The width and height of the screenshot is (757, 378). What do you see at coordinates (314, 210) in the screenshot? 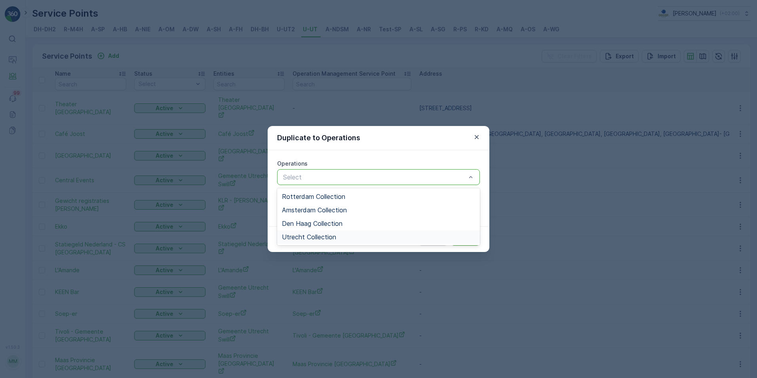
I see `span: Amsterdam Collection` at bounding box center [314, 210].